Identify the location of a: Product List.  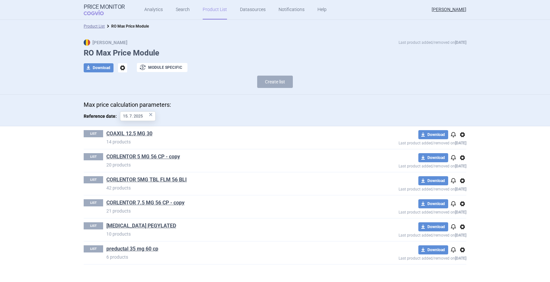
(94, 26).